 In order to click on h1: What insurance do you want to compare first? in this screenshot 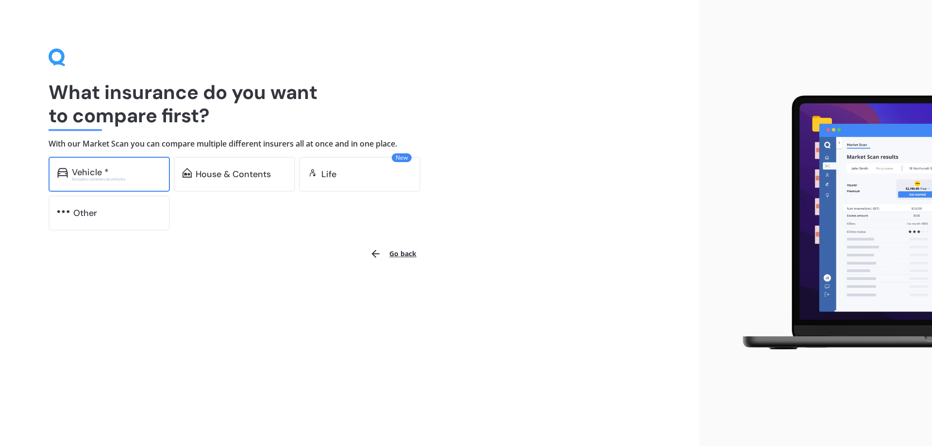, I will do `click(349, 104)`.